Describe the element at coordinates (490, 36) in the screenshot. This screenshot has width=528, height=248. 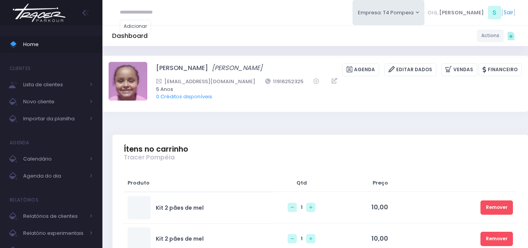
I see `a: Actions` at that location.